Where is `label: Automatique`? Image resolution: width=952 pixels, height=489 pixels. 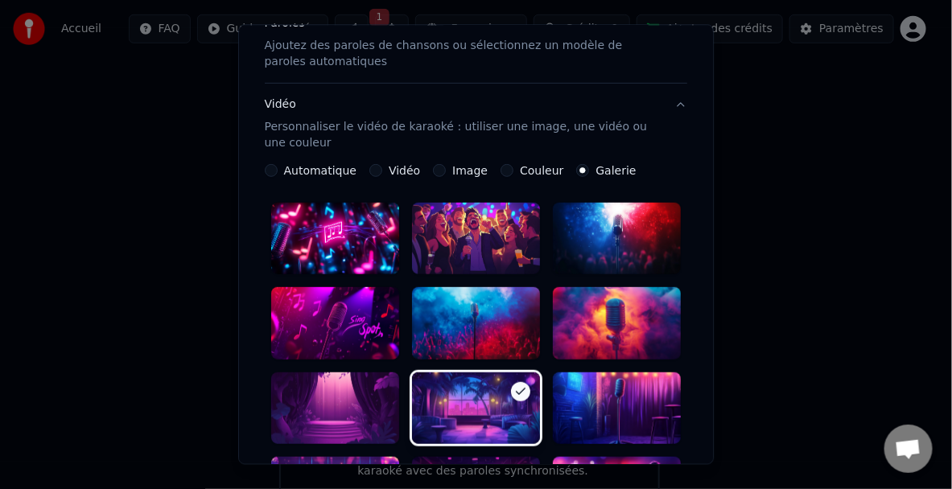
label: Automatique is located at coordinates (320, 170).